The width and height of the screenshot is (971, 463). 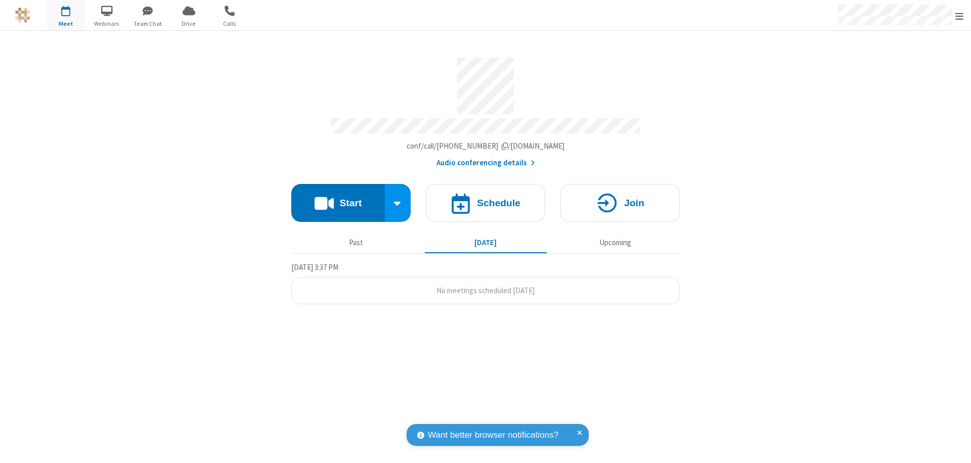 I want to click on button: Past, so click(x=356, y=243).